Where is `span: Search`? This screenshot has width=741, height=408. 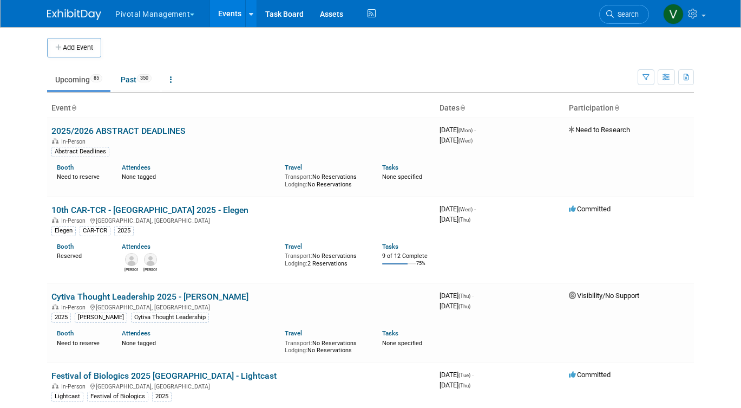 span: Search is located at coordinates (626, 14).